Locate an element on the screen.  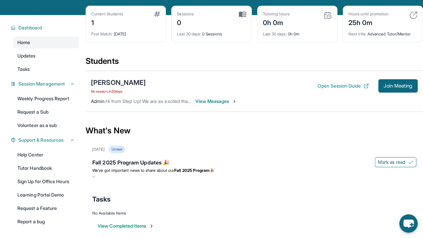
span: Mark as read is located at coordinates (391, 162).